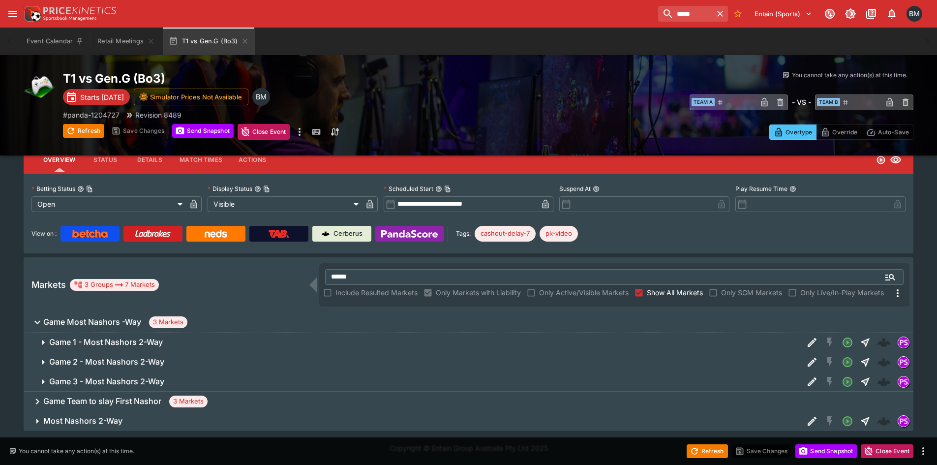 Image resolution: width=937 pixels, height=465 pixels. What do you see at coordinates (230, 188) in the screenshot?
I see `p: Display Status` at bounding box center [230, 188].